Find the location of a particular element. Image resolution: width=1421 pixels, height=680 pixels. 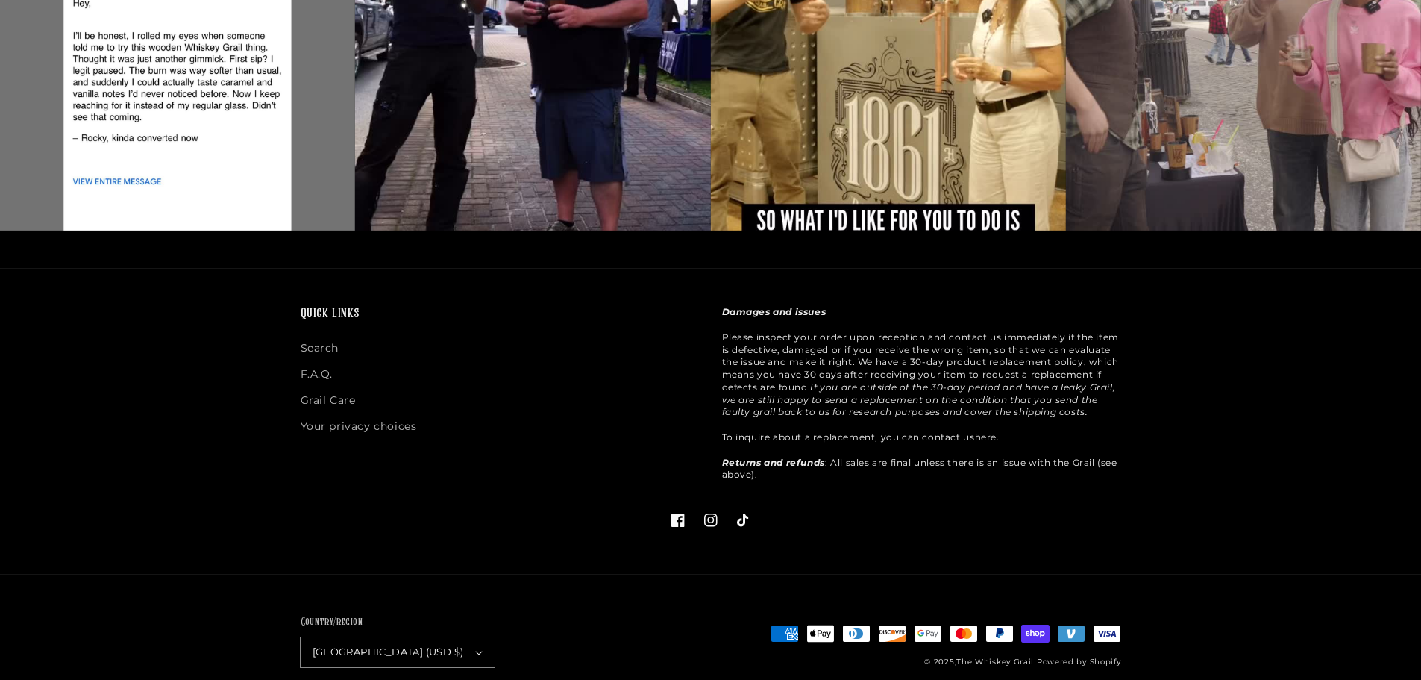

a: F.A.Q. is located at coordinates (317, 374).